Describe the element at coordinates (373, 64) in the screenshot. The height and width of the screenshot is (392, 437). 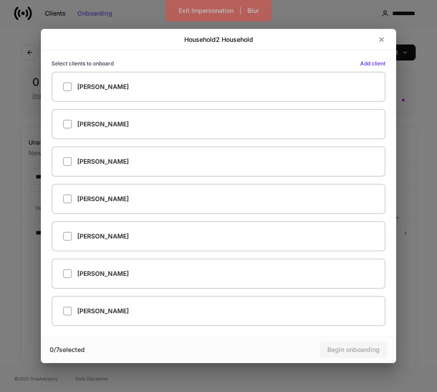
I see `button: Add client` at that location.